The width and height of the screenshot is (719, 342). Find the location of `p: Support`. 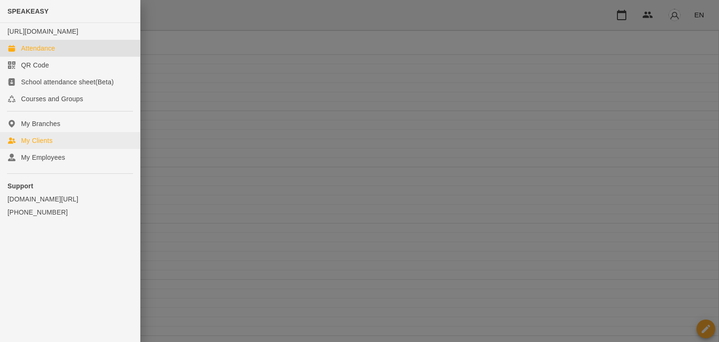

p: Support is located at coordinates (70, 186).